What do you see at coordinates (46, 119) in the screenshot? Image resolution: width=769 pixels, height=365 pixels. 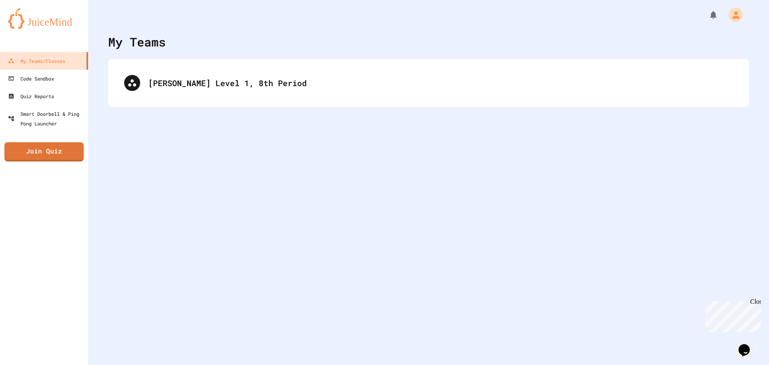 I see `div: Smart Doorbell & Ping Pong Launcher` at bounding box center [46, 119].